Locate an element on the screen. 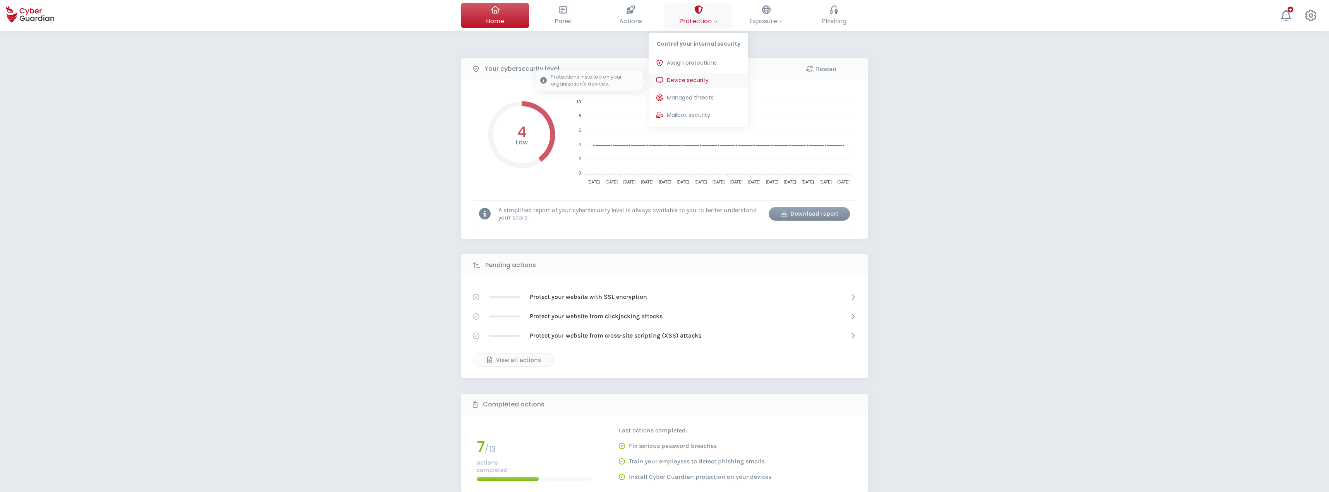  span: Home is located at coordinates (495, 21).